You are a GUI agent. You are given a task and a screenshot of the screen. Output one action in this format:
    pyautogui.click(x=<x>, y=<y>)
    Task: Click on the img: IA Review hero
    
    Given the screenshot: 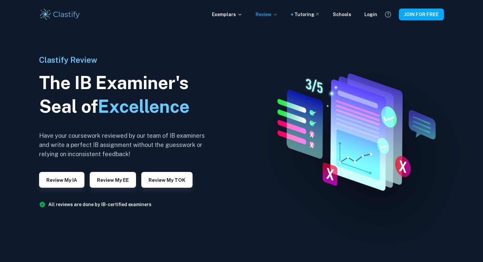 What is the action you would take?
    pyautogui.click(x=353, y=131)
    